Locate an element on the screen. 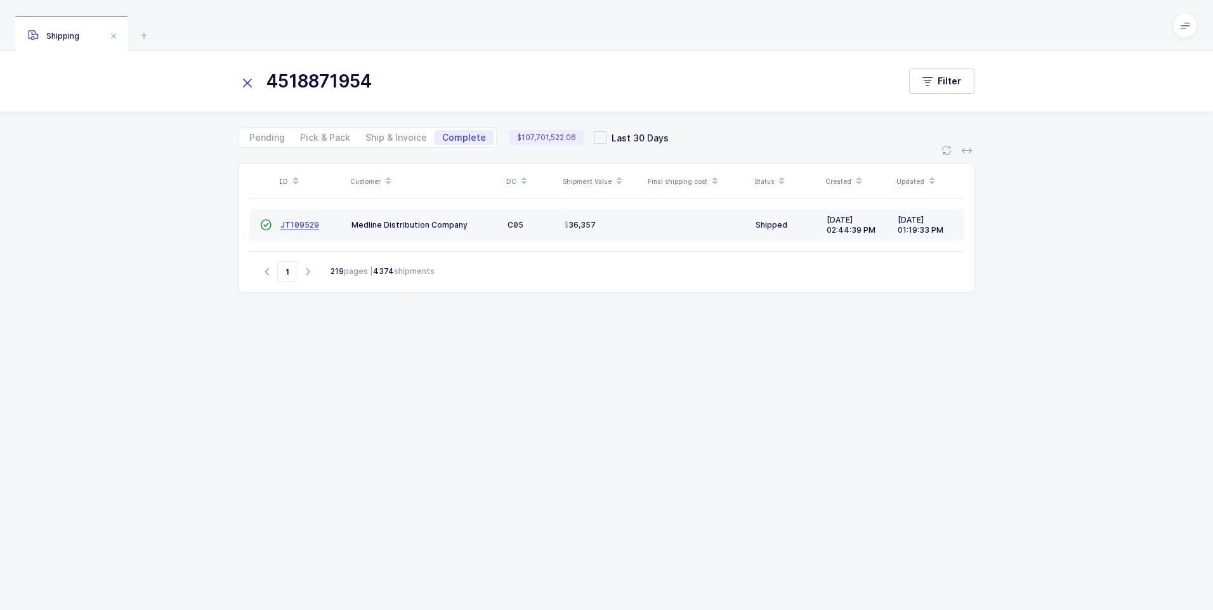 The image size is (1213, 610). div: Status is located at coordinates (786, 181).